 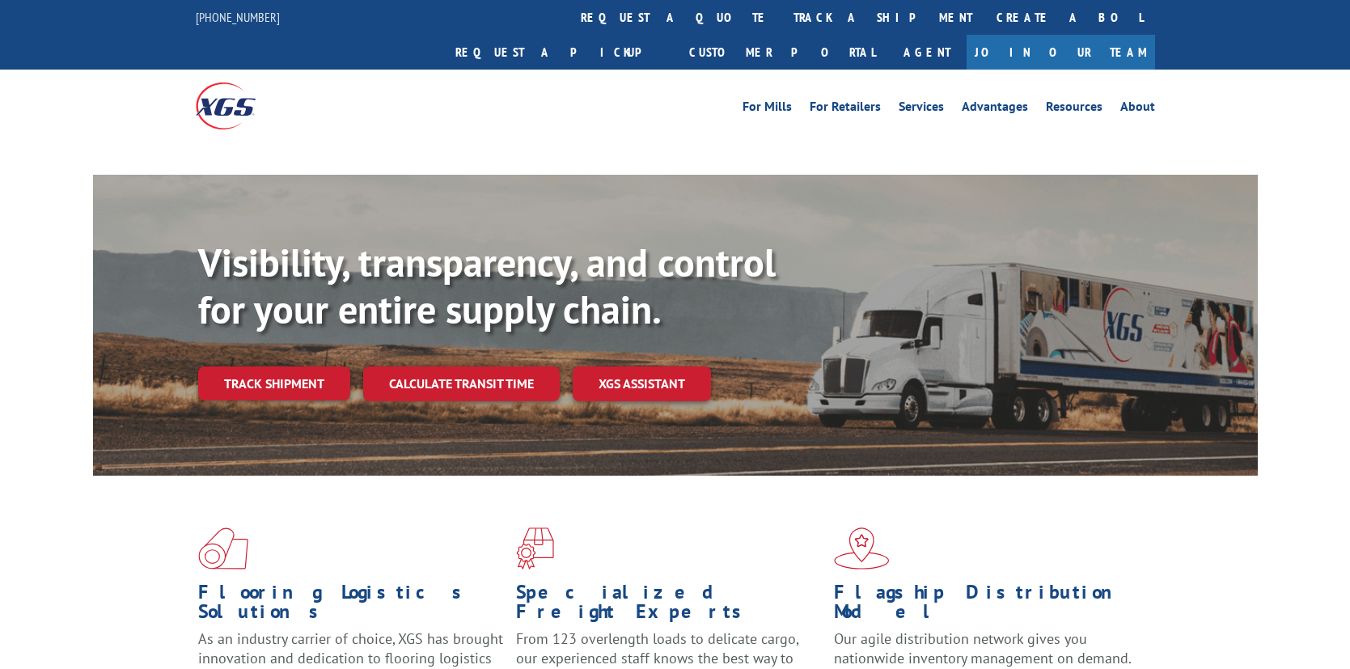 I want to click on a: Advantages, so click(x=995, y=109).